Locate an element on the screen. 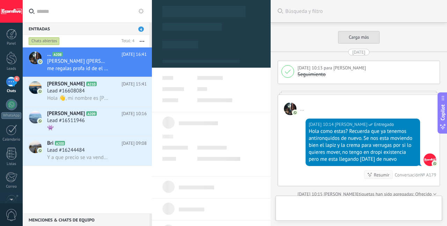 Image resolution: width=447 pixels, height=226 pixels. div: WhatsApp is located at coordinates (11, 116).